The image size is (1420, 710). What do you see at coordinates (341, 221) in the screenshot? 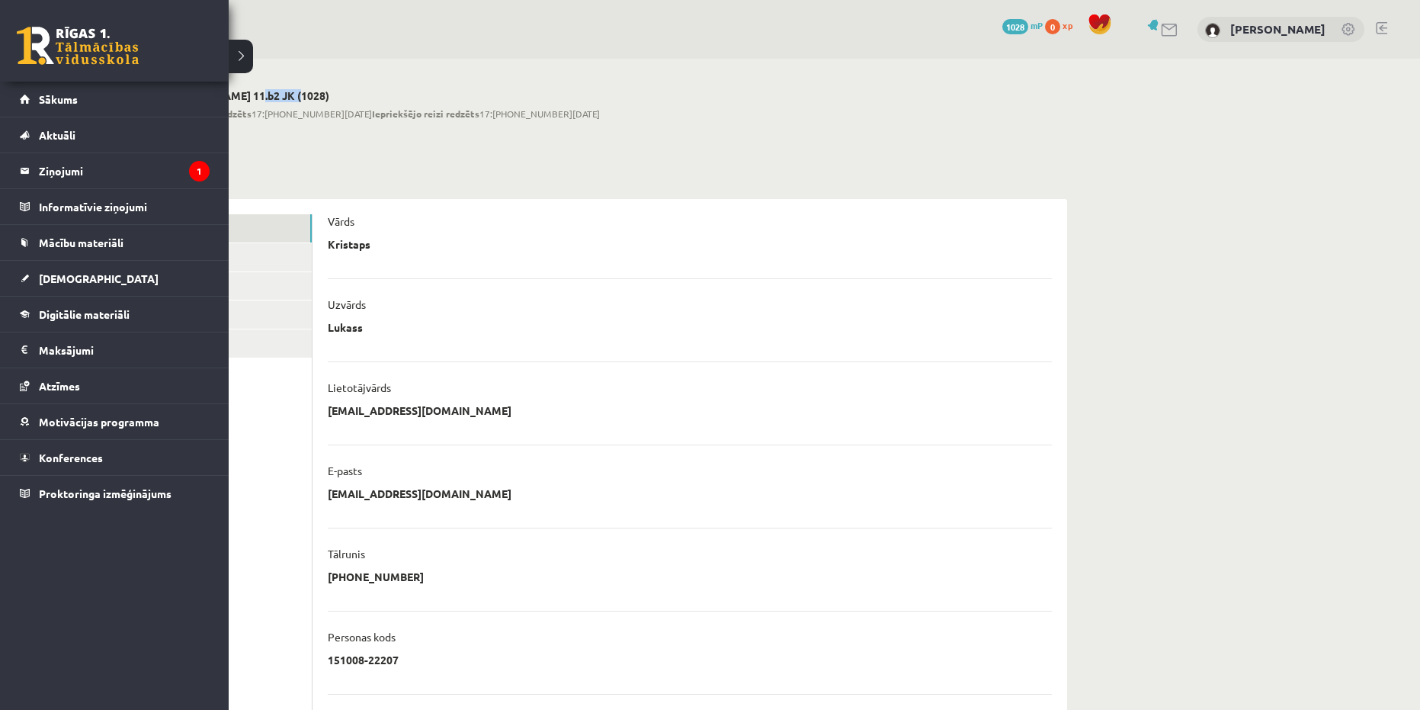
I see `p: Vārds` at bounding box center [341, 221].